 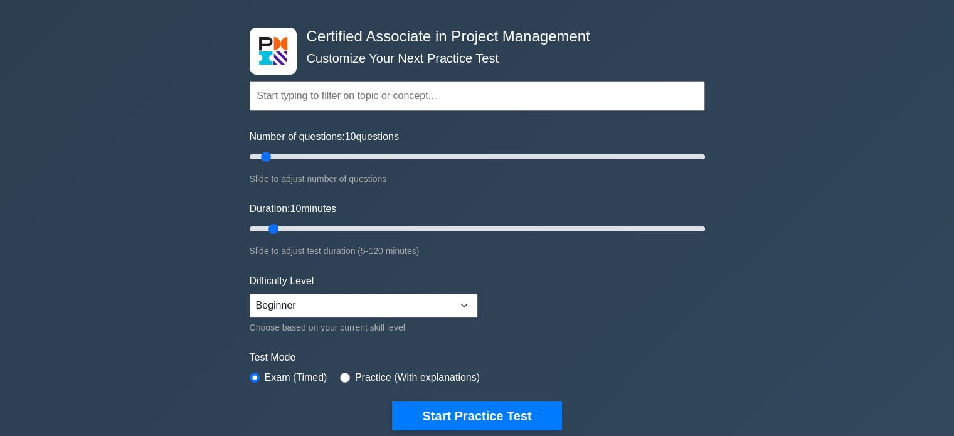 What do you see at coordinates (363, 327) in the screenshot?
I see `div: Choose based on your current skill level` at bounding box center [363, 327].